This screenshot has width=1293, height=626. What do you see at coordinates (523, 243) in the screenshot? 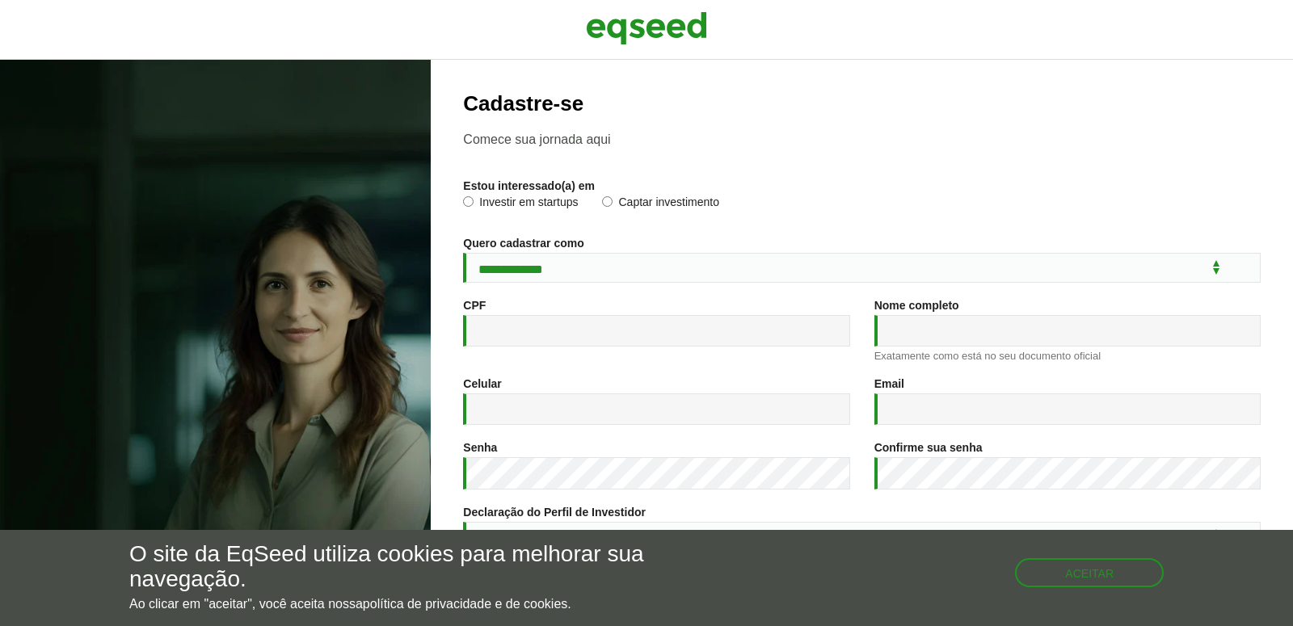
I see `label: Quero cadastrar como` at bounding box center [523, 243].